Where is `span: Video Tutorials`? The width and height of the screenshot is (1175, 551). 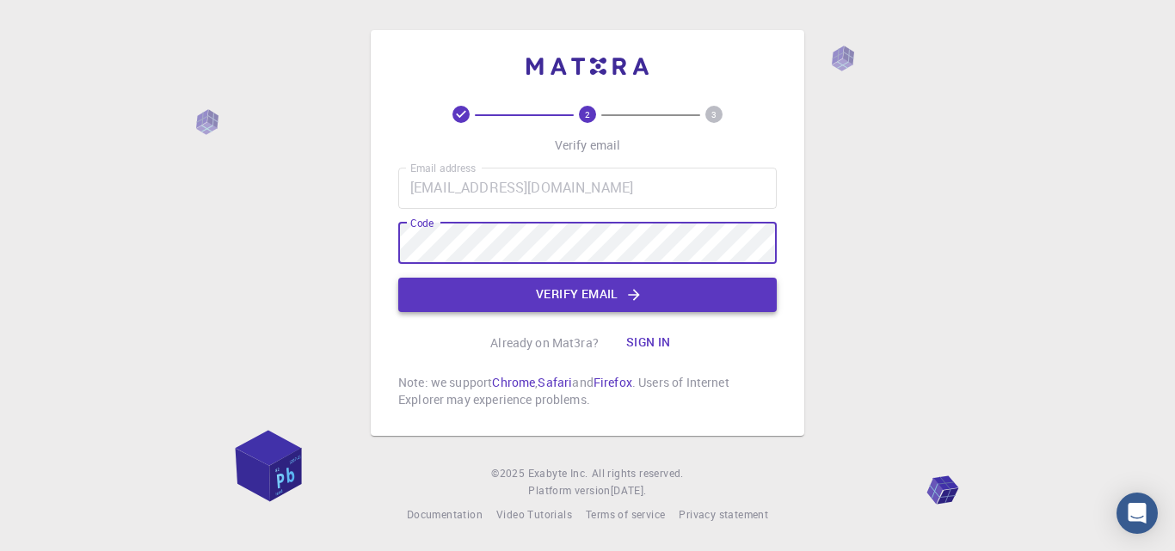 span: Video Tutorials is located at coordinates (534, 514).